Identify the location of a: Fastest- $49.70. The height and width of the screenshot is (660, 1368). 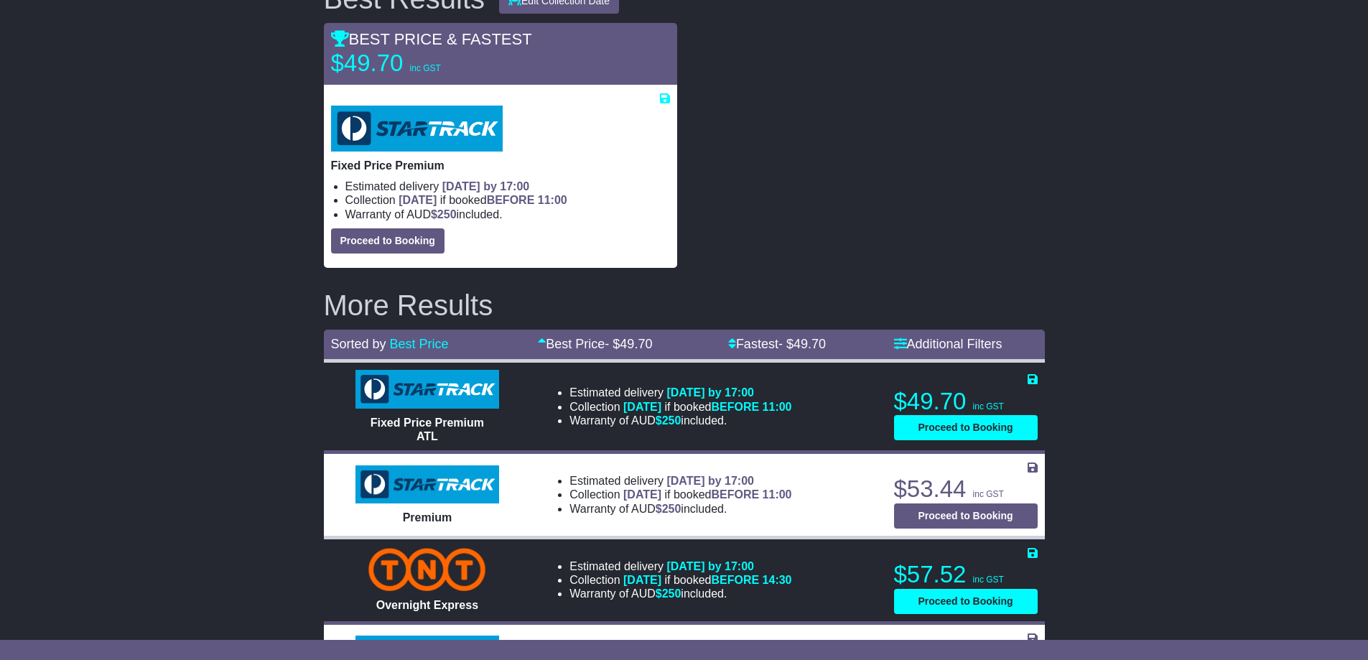
(777, 344).